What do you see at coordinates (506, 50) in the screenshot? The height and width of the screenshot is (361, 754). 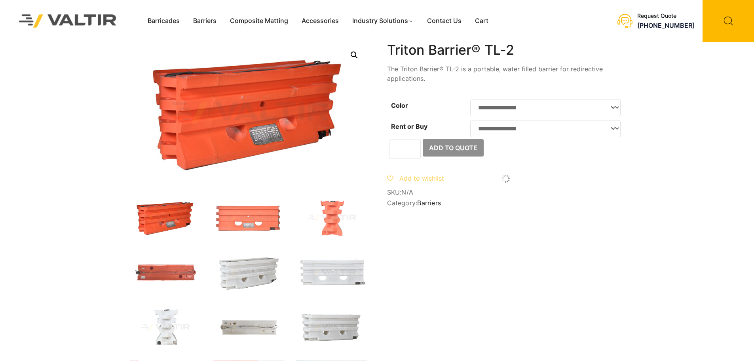 I see `h1: Triton Barrier® TL-2` at bounding box center [506, 50].